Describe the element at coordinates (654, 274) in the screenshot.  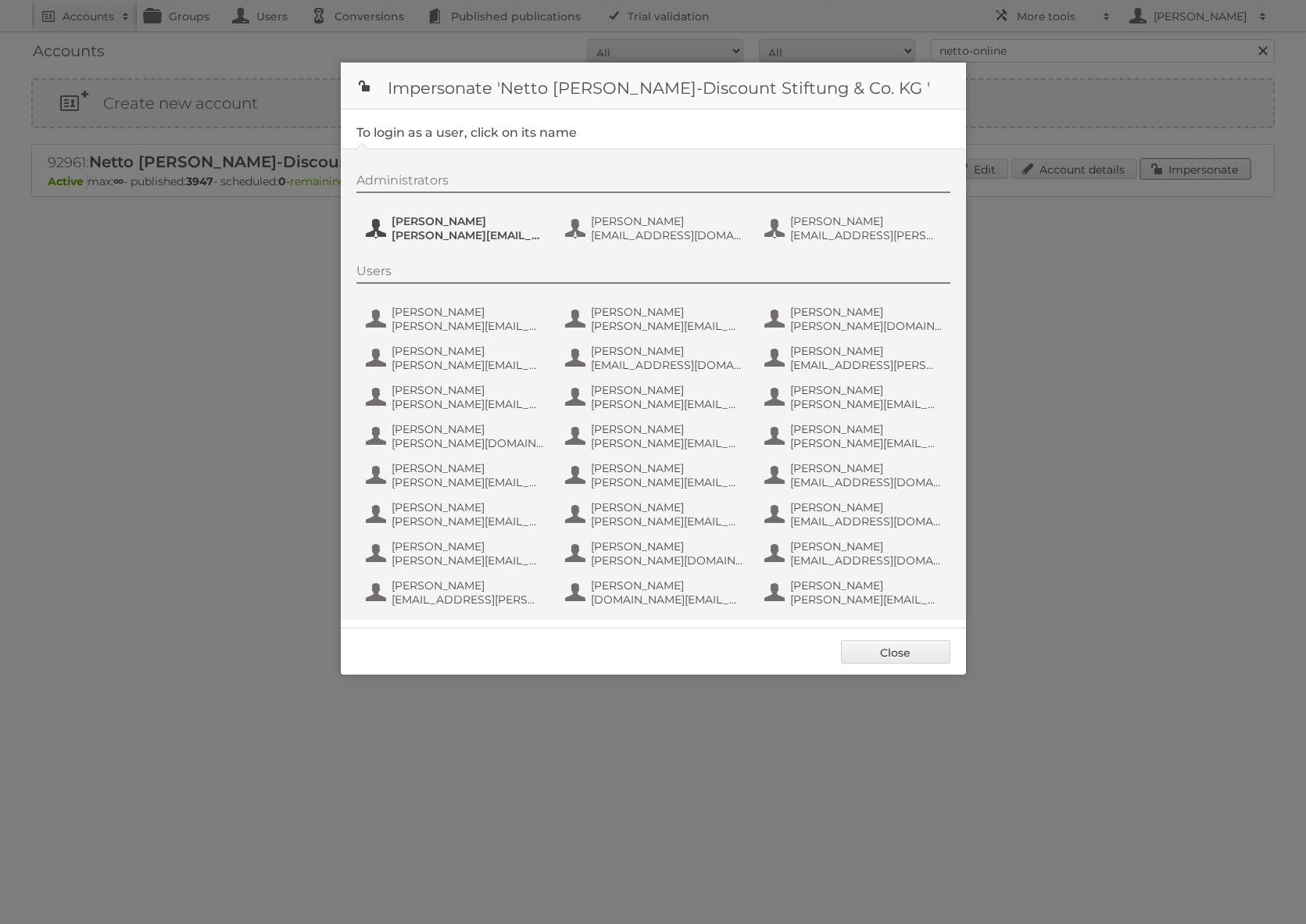
I see `div: Users` at that location.